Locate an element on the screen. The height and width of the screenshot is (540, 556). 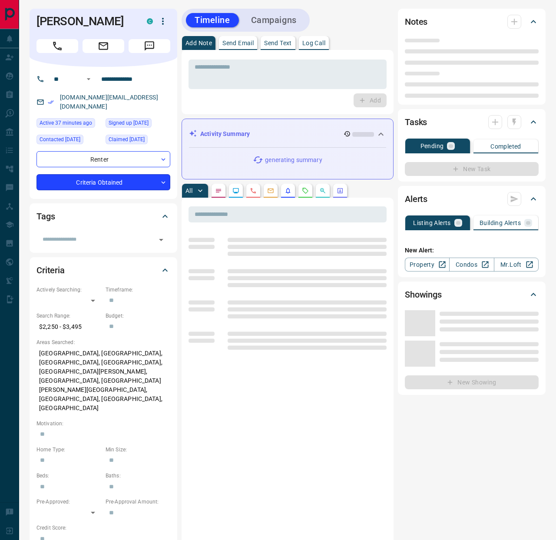
p: Pending is located at coordinates (432, 146).